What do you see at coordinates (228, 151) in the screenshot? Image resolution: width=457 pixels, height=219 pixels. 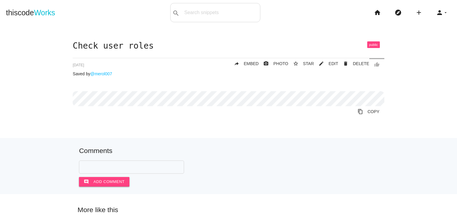 I see `h5: Comments` at bounding box center [228, 151].